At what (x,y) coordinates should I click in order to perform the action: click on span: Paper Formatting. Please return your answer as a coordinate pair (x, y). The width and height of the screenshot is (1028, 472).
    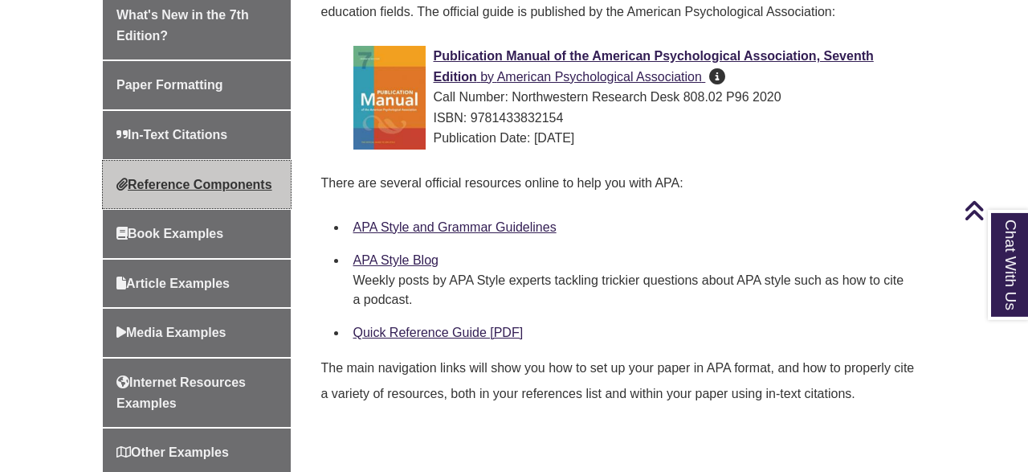
    Looking at the image, I should click on (170, 84).